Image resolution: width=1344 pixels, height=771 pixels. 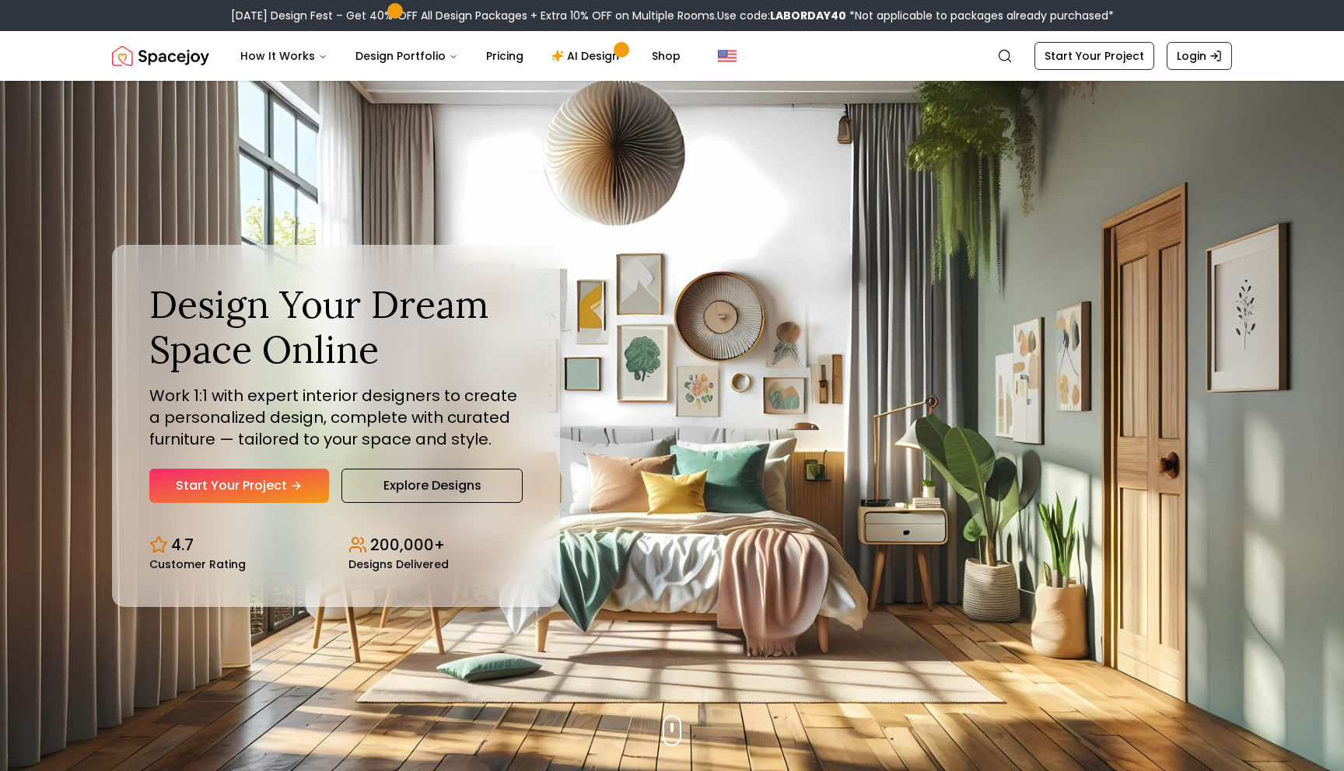 I want to click on p: Work 1:1 with expert interior designers to create a personalized design, complete with curated fu..., so click(x=336, y=418).